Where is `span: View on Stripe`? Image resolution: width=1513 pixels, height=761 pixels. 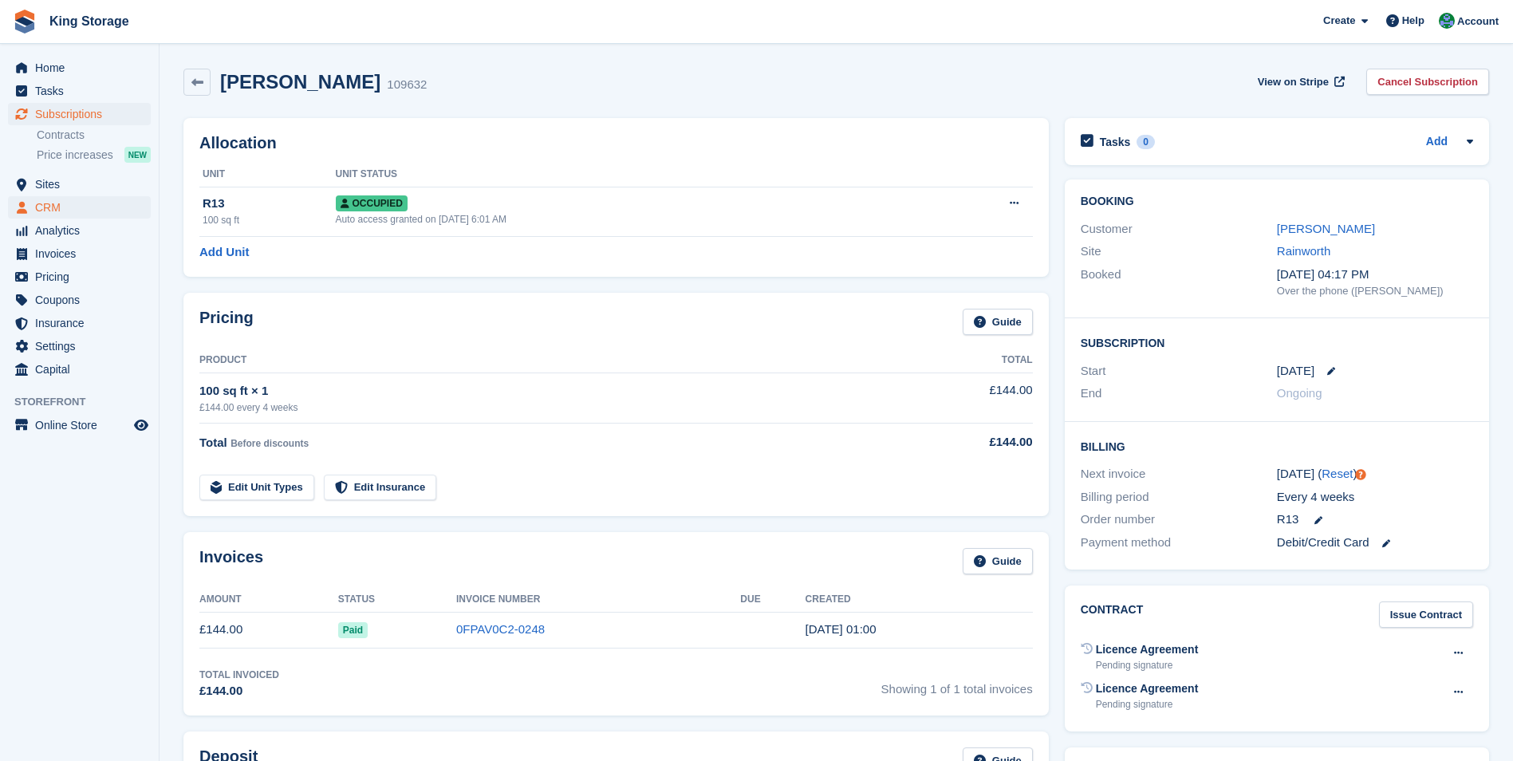 span: View on Stripe is located at coordinates (1293, 82).